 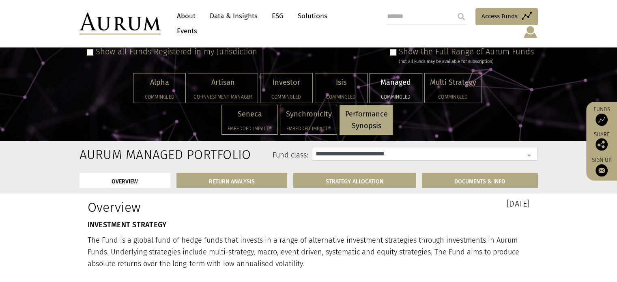 What do you see at coordinates (233, 155) in the screenshot?
I see `label: Fund class:` at bounding box center [233, 155].